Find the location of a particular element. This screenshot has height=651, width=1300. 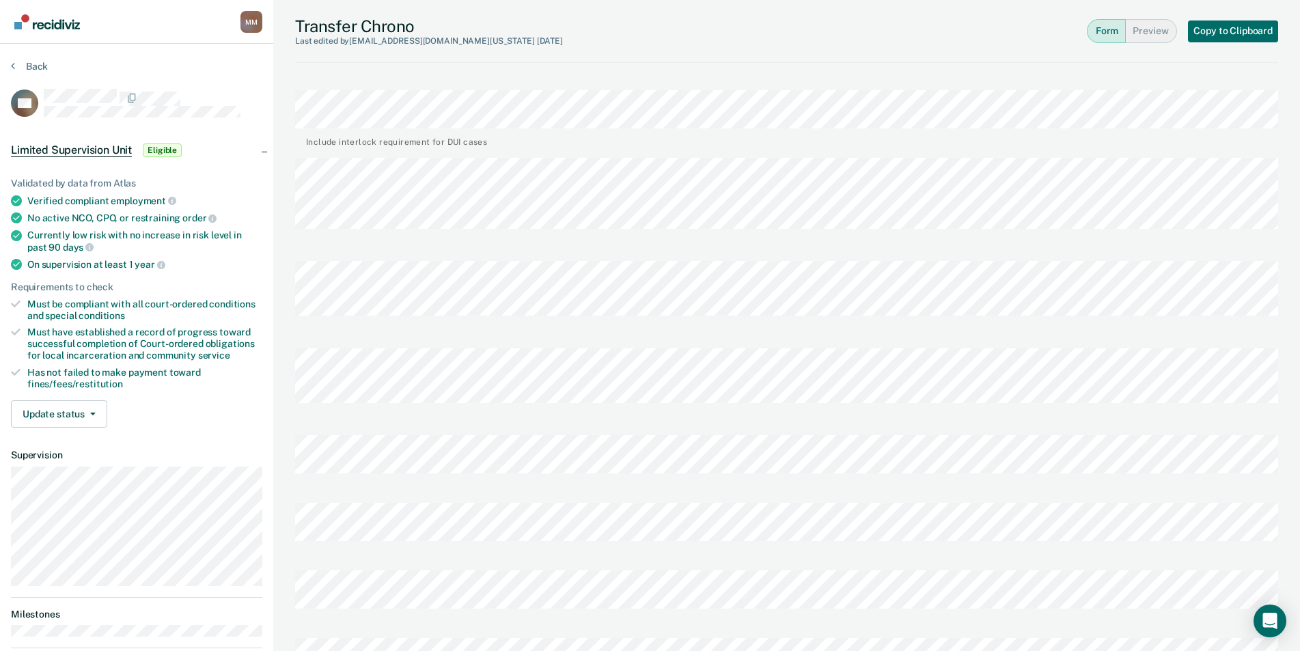

button: Preview is located at coordinates (1151, 31).